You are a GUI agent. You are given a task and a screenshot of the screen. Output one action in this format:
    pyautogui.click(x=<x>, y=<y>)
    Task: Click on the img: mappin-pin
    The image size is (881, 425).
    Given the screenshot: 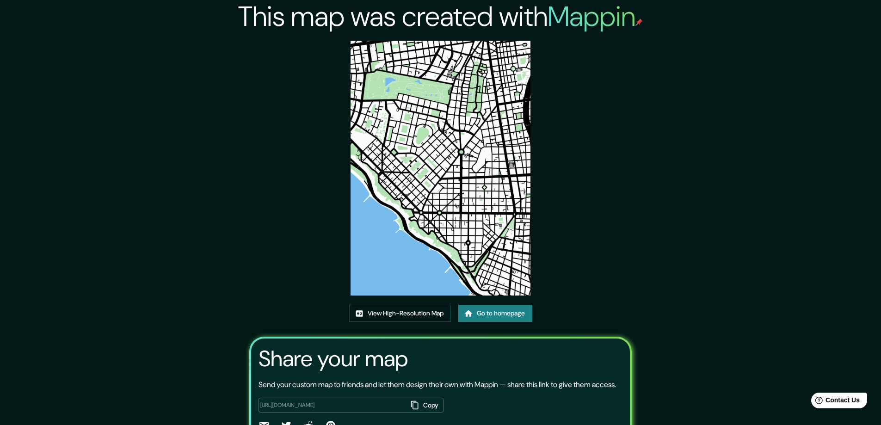 What is the action you would take?
    pyautogui.click(x=639, y=22)
    